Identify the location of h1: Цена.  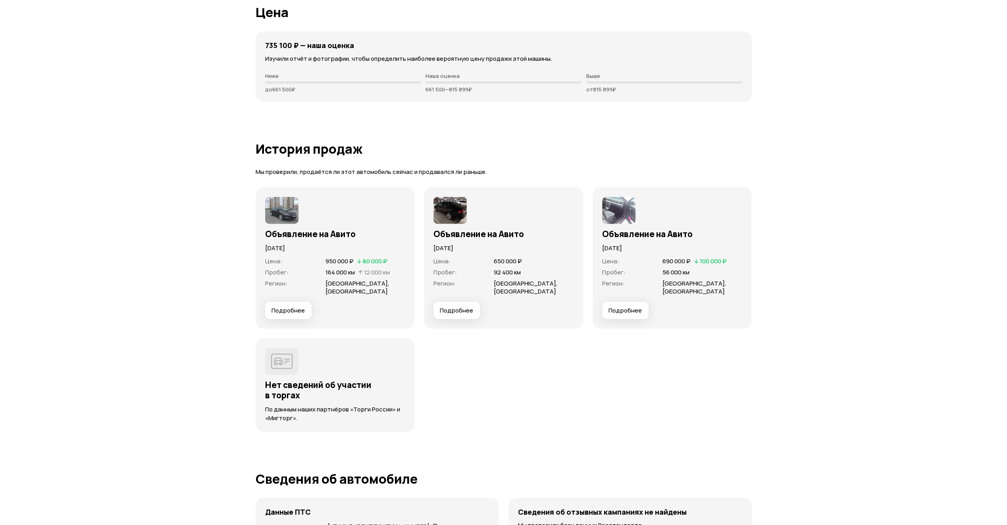
(504, 12).